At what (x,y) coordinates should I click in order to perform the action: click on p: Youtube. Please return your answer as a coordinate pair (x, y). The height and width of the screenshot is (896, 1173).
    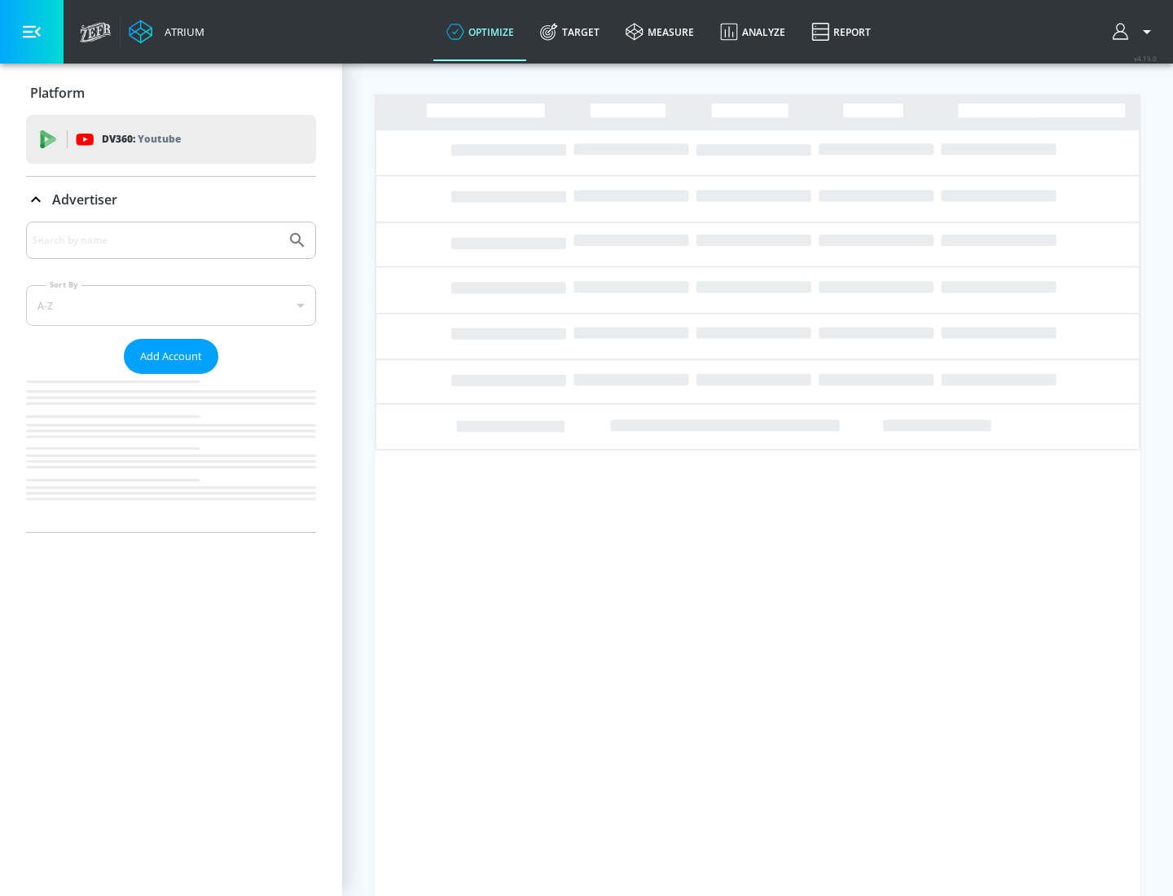
    Looking at the image, I should click on (159, 138).